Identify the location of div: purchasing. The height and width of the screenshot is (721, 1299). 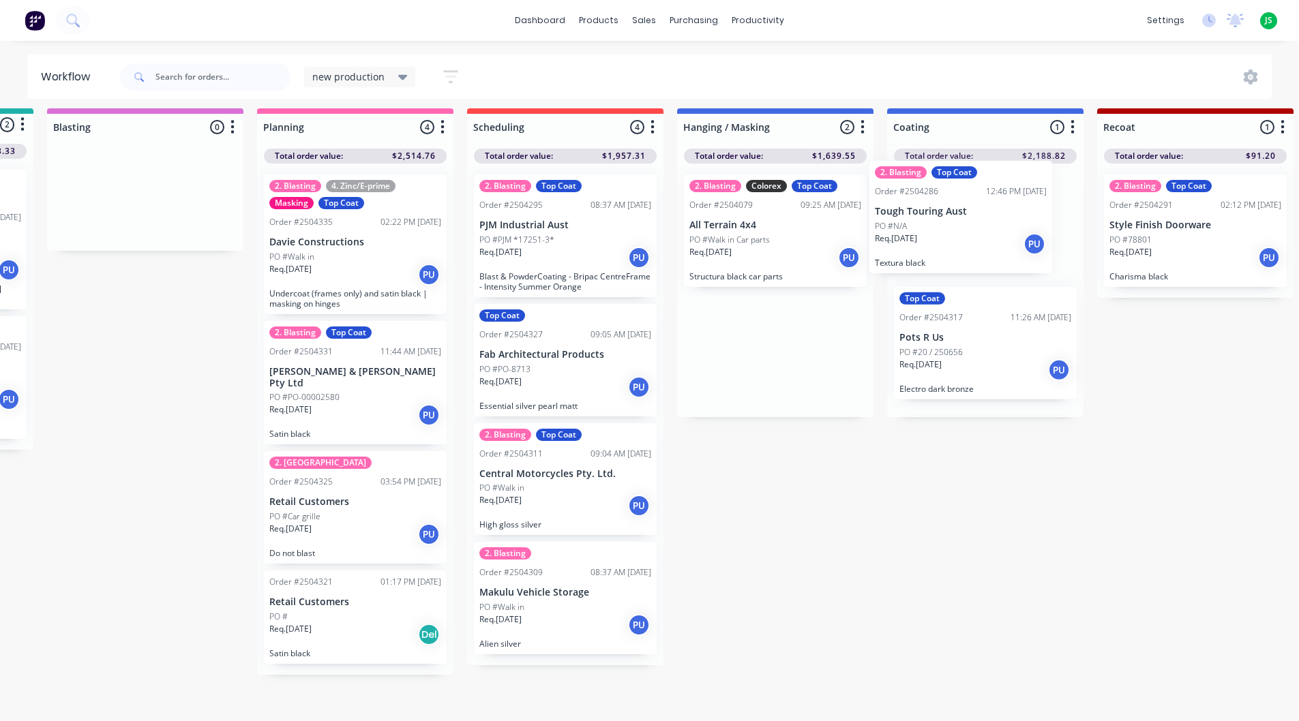
(694, 20).